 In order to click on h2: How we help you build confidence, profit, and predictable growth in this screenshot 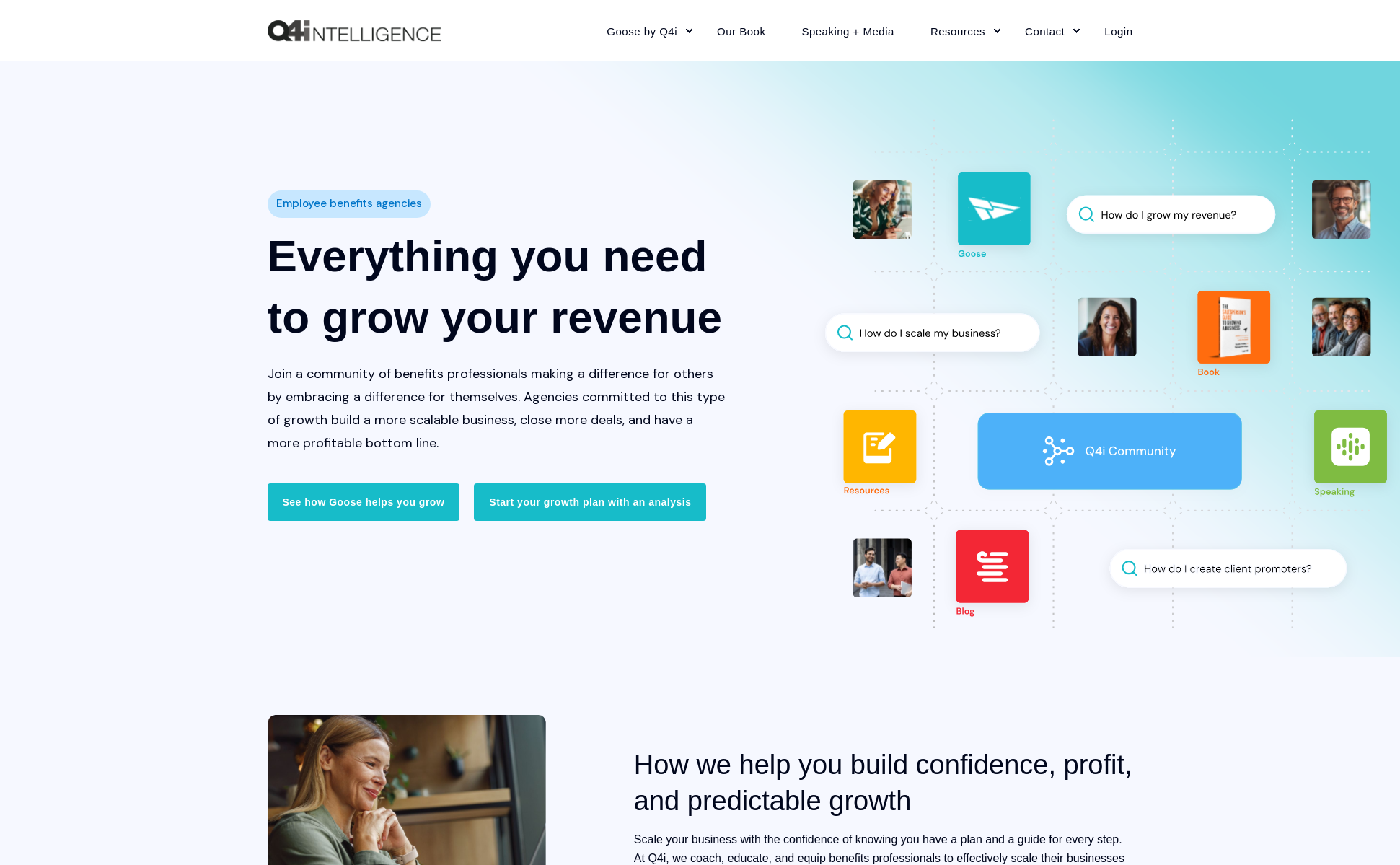, I will do `click(884, 782)`.